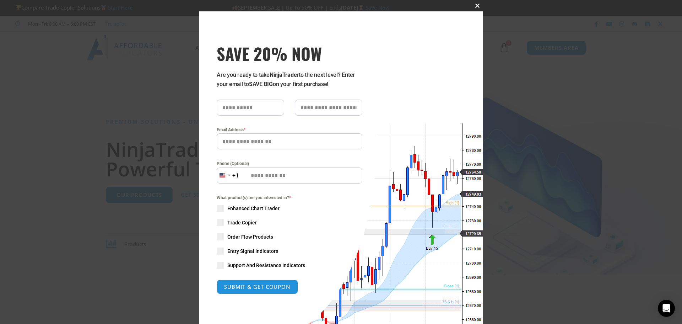 The height and width of the screenshot is (324, 682). What do you see at coordinates (253, 208) in the screenshot?
I see `span: Enhanced Chart Trader` at bounding box center [253, 208].